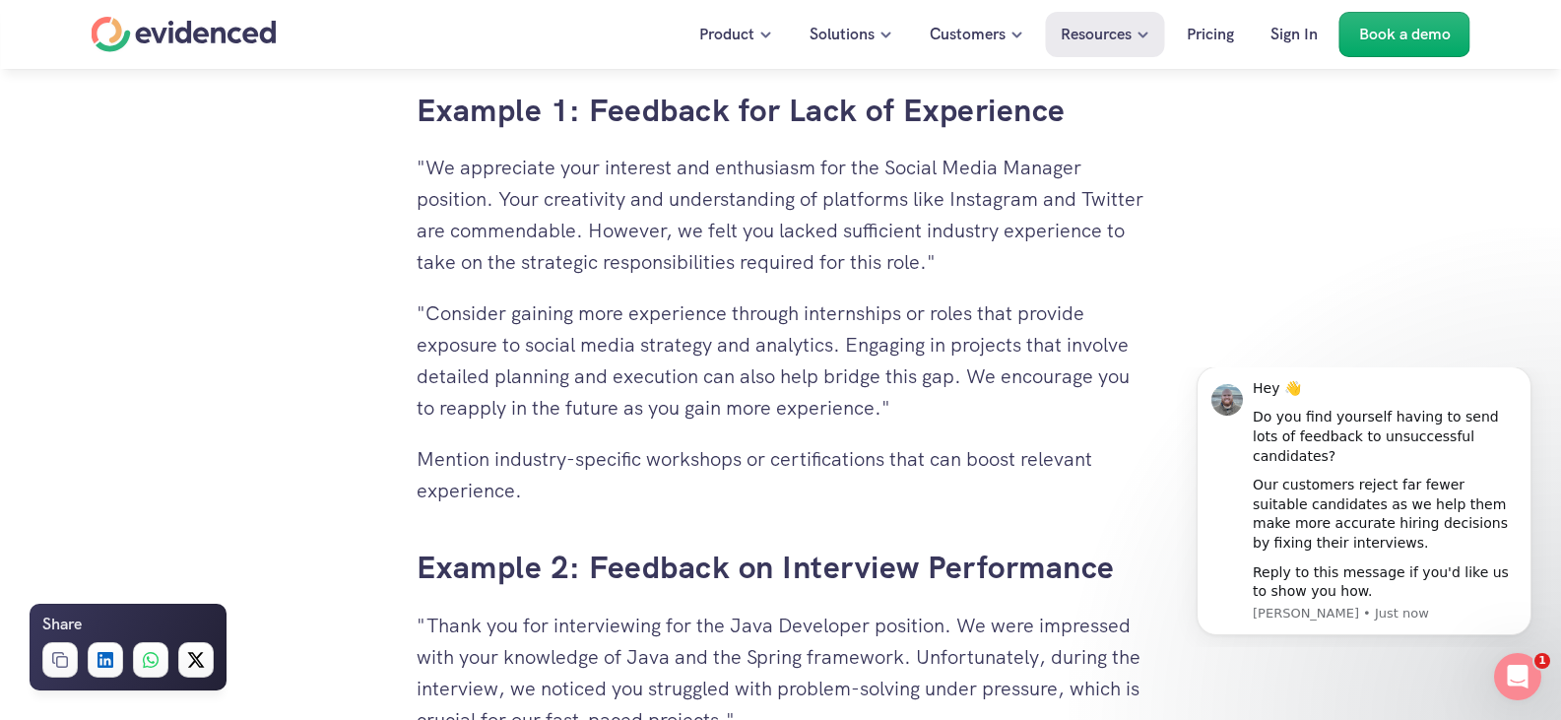  Describe the element at coordinates (1404, 34) in the screenshot. I see `a: Book a demo` at that location.